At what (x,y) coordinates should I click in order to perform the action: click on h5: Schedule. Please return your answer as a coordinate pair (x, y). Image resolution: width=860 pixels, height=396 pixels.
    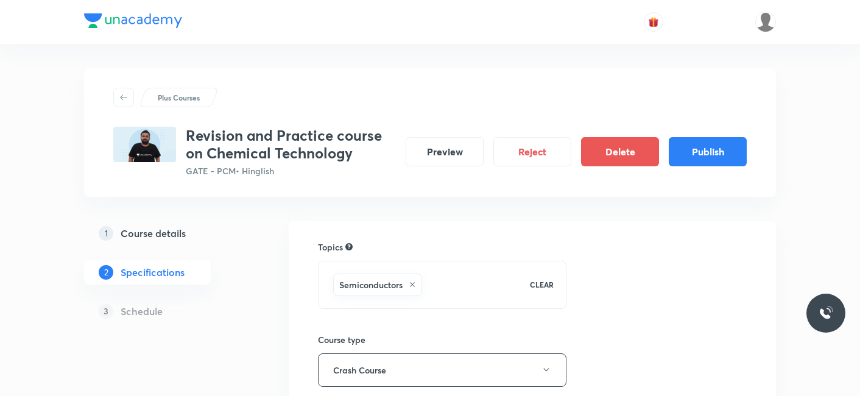
    Looking at the image, I should click on (141, 311).